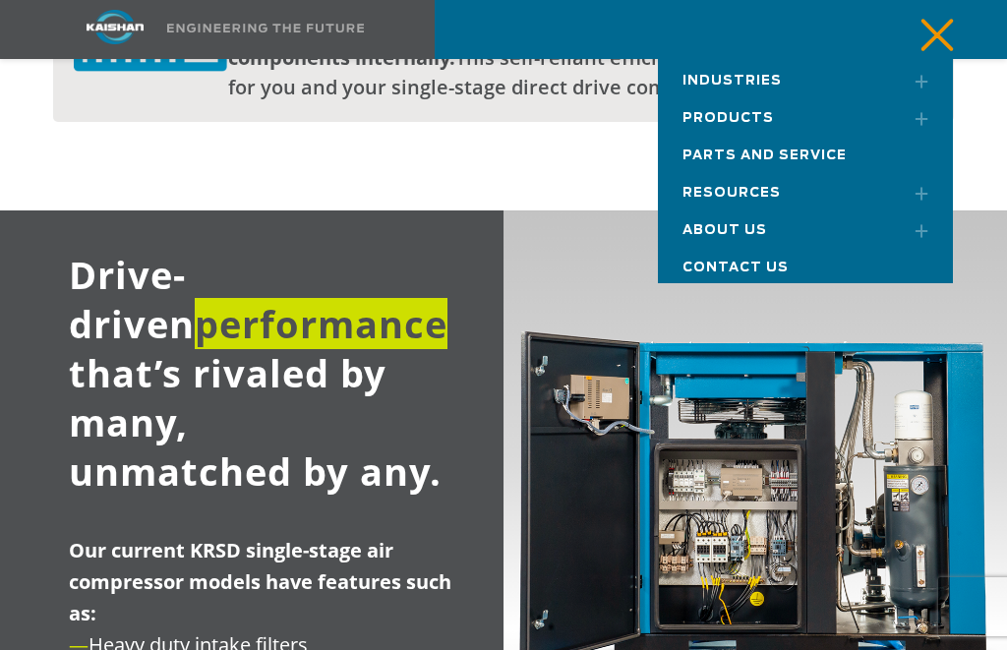  I want to click on span: performance, so click(321, 324).